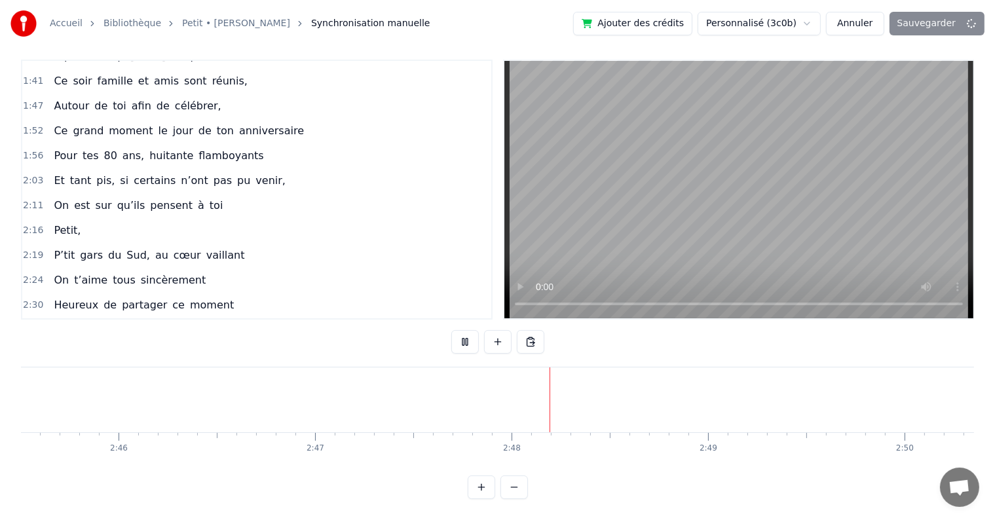 The height and width of the screenshot is (520, 995). What do you see at coordinates (33, 181) in the screenshot?
I see `span: 2:03` at bounding box center [33, 181].